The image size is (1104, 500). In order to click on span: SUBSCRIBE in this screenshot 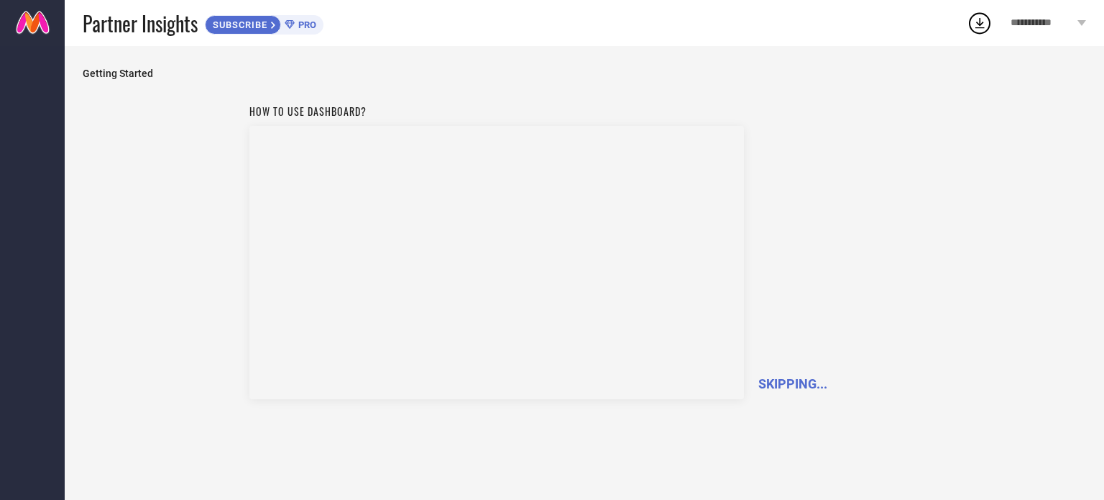, I will do `click(238, 24)`.